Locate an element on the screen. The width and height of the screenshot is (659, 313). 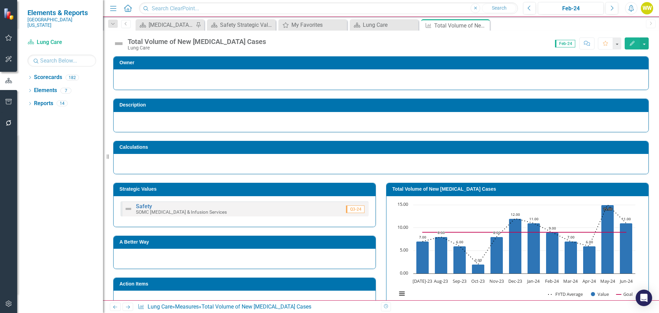
a: Elements is located at coordinates (45, 90).